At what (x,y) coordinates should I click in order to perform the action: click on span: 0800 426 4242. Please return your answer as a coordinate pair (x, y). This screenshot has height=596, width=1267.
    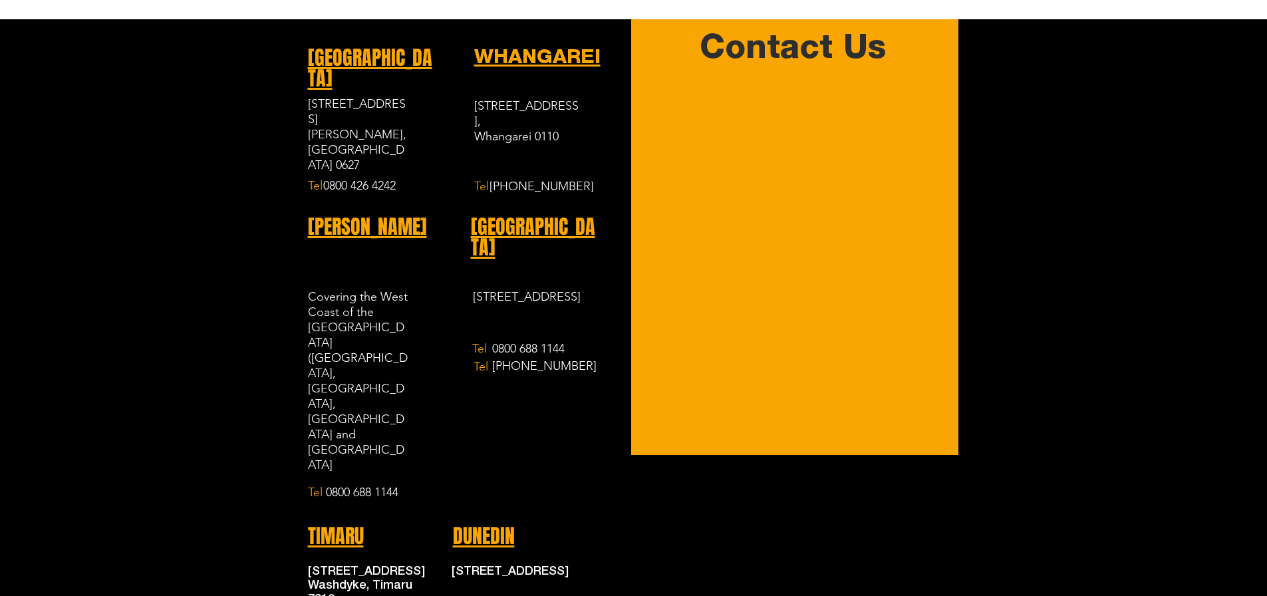
    Looking at the image, I should click on (359, 186).